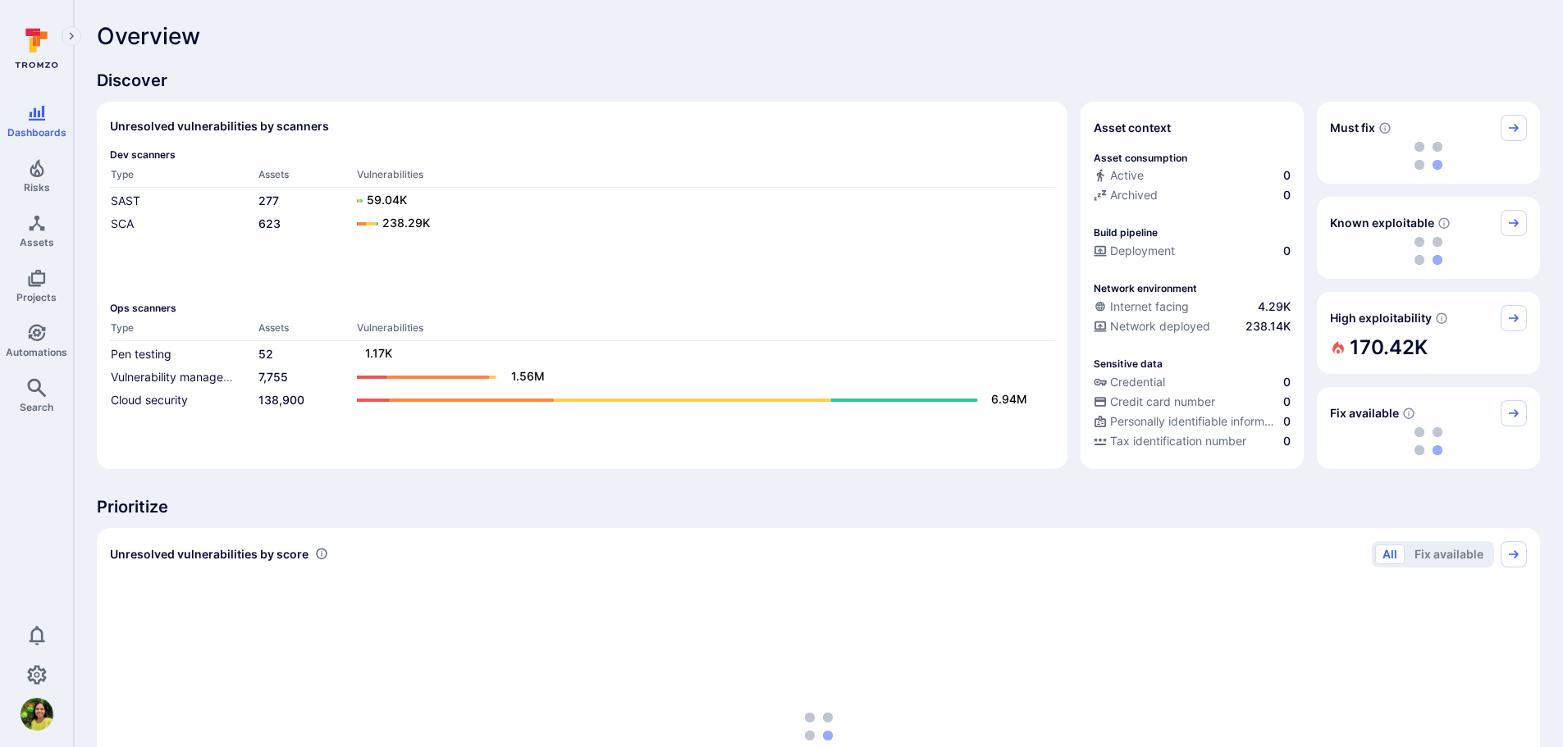 The width and height of the screenshot is (1563, 747). Describe the element at coordinates (1192, 441) in the screenshot. I see `a: Tax identification number0` at that location.